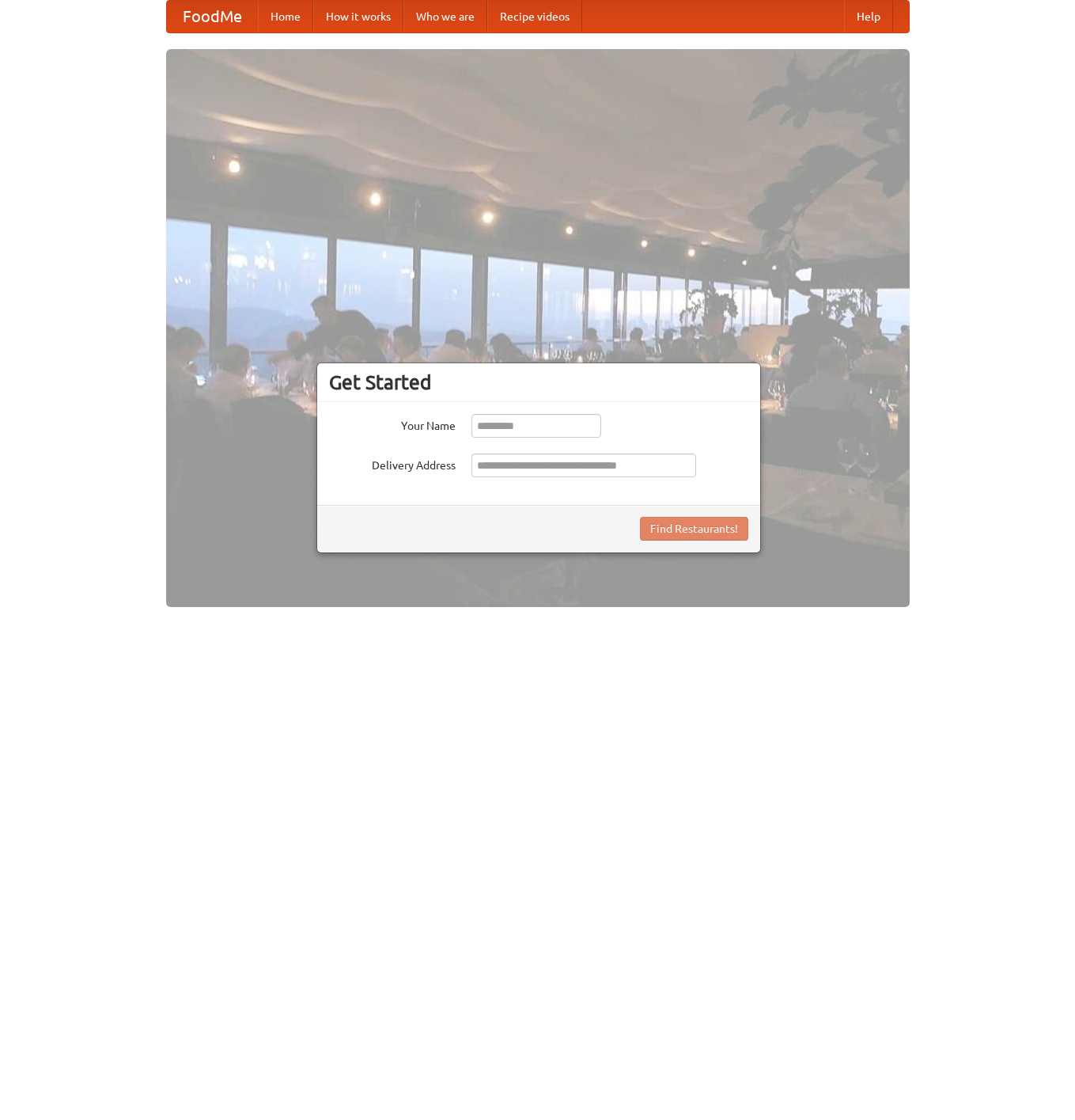  I want to click on a: Who we are, so click(446, 16).